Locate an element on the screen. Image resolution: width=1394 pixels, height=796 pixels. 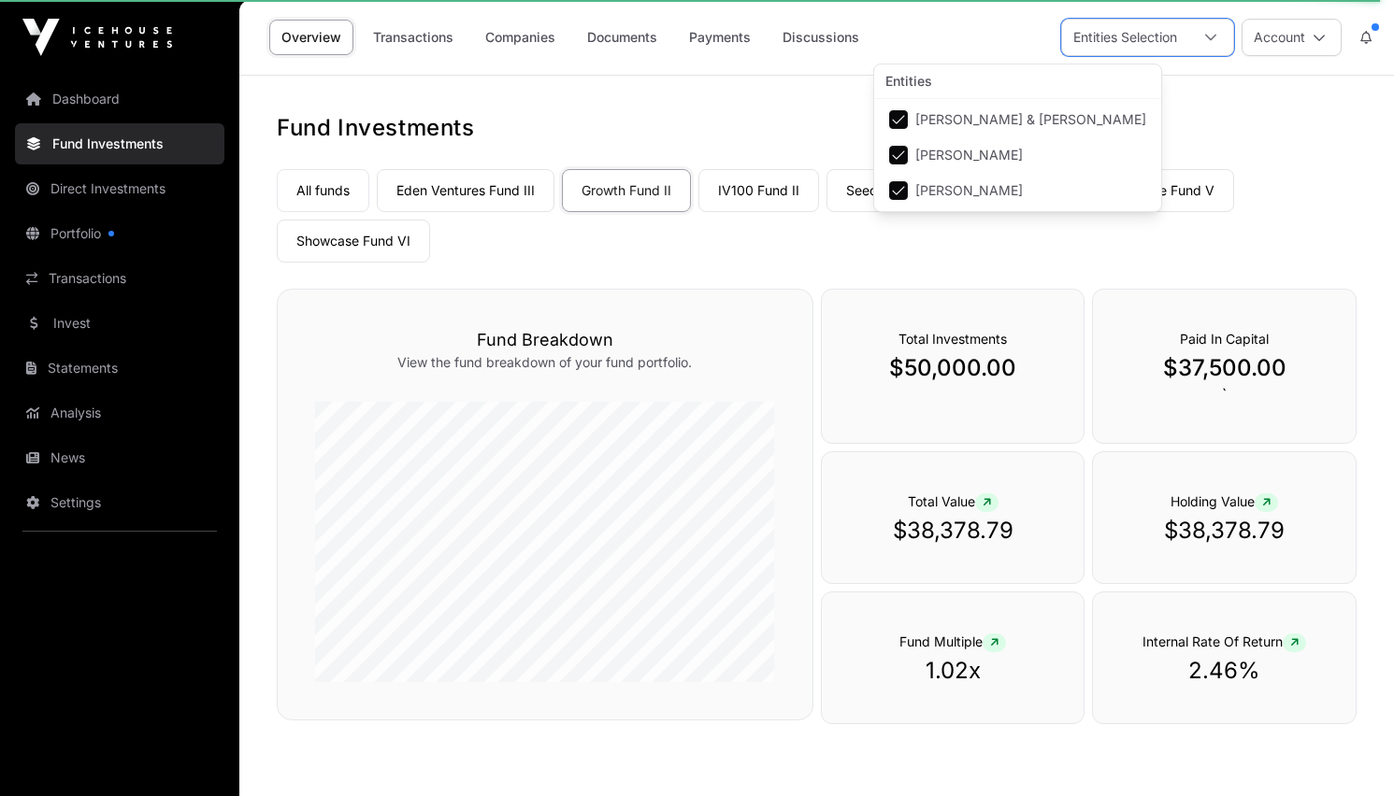
a: Dashboard is located at coordinates (120, 99).